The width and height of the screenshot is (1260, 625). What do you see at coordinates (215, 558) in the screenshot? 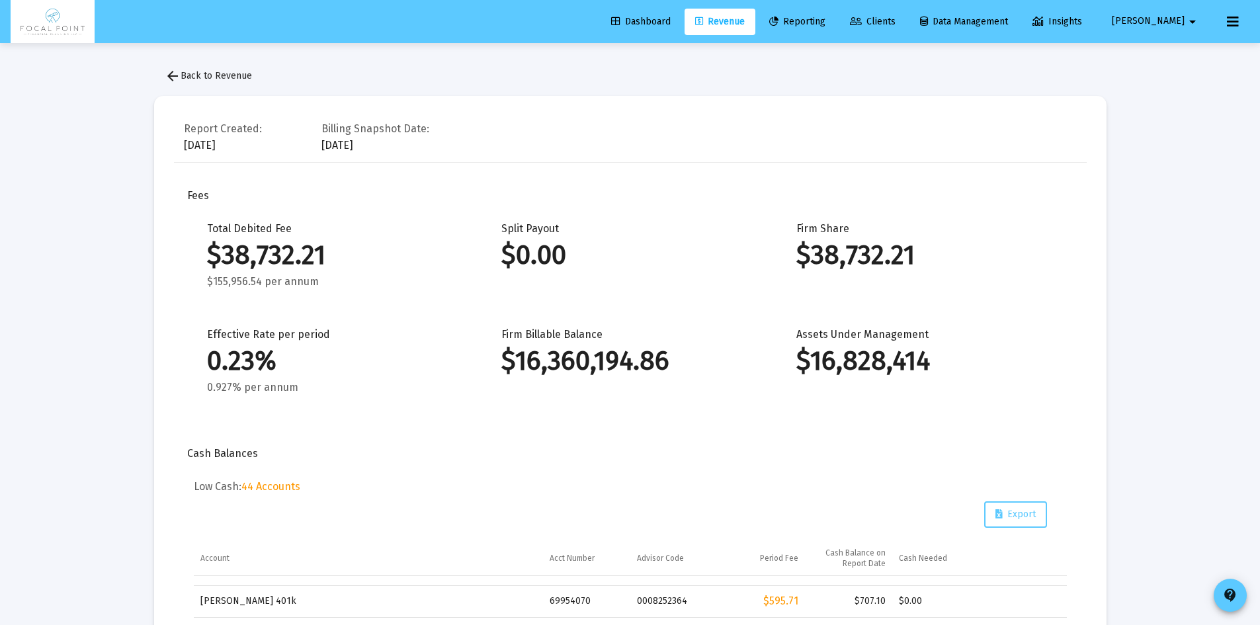
I see `div: Account` at bounding box center [215, 558].